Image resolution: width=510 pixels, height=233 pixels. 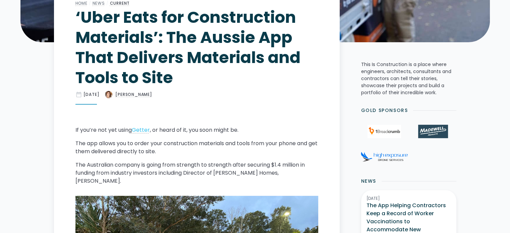 What do you see at coordinates (197, 147) in the screenshot?
I see `p: The app allows you to order your construction materials and tools from your phone and get them de...` at bounding box center [197, 147].